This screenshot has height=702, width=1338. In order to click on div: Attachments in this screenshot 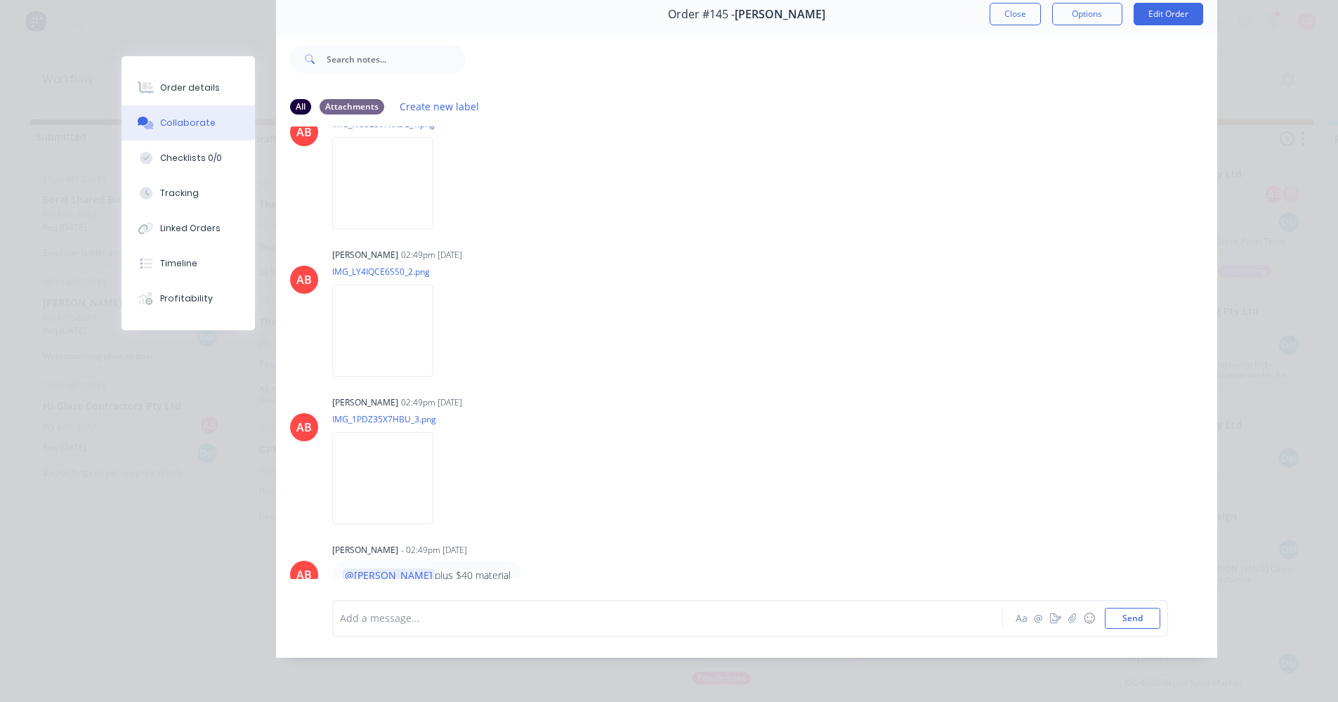, I will do `click(352, 107)`.